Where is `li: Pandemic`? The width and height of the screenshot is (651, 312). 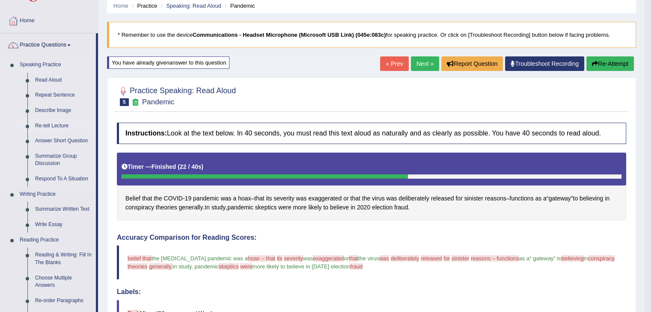 li: Pandemic is located at coordinates (239, 6).